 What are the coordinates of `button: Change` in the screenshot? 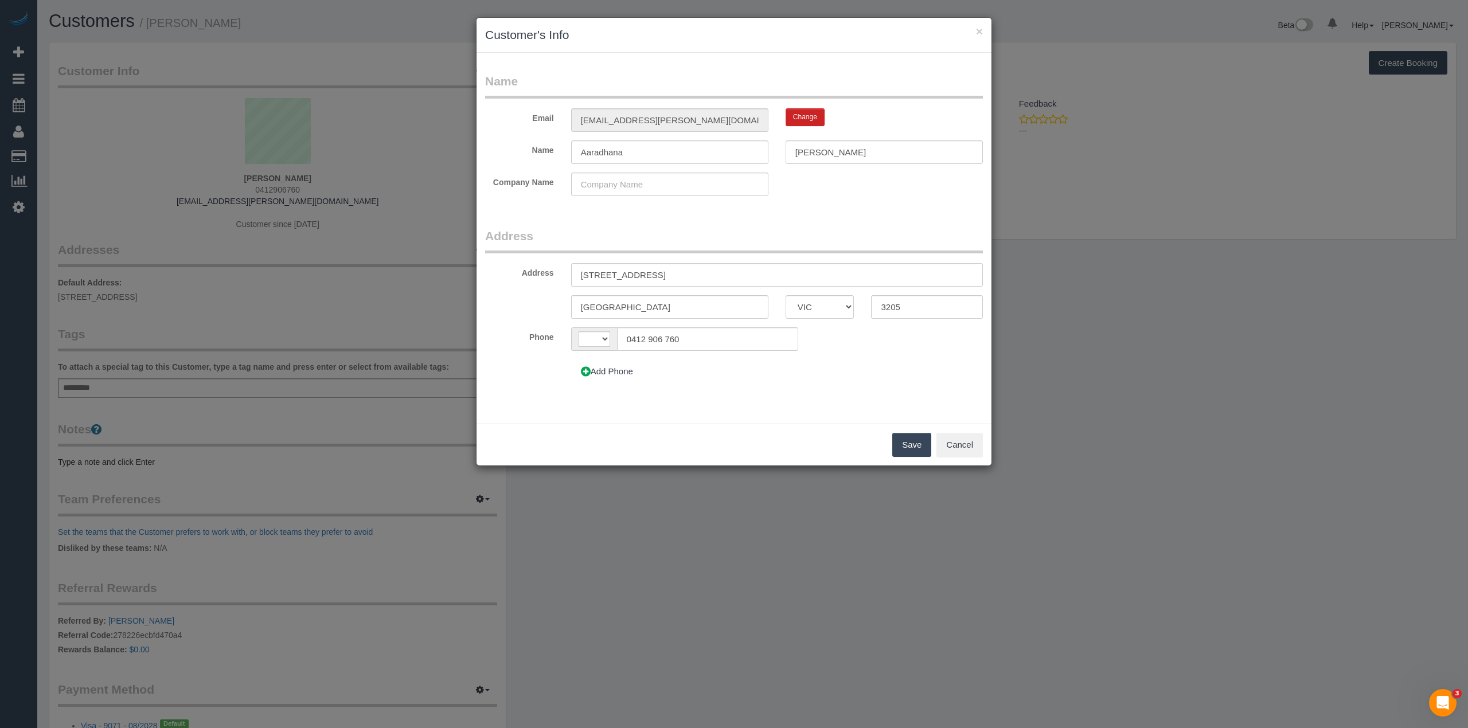 It's located at (805, 117).